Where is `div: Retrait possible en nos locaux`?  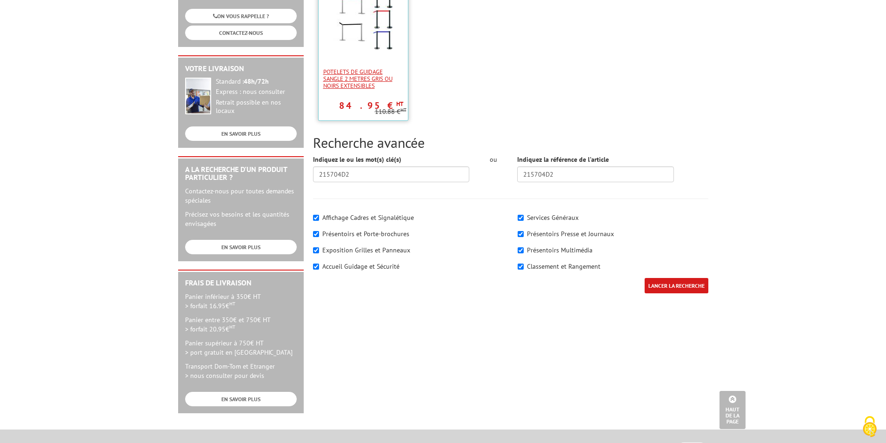 div: Retrait possible en nos locaux is located at coordinates (256, 107).